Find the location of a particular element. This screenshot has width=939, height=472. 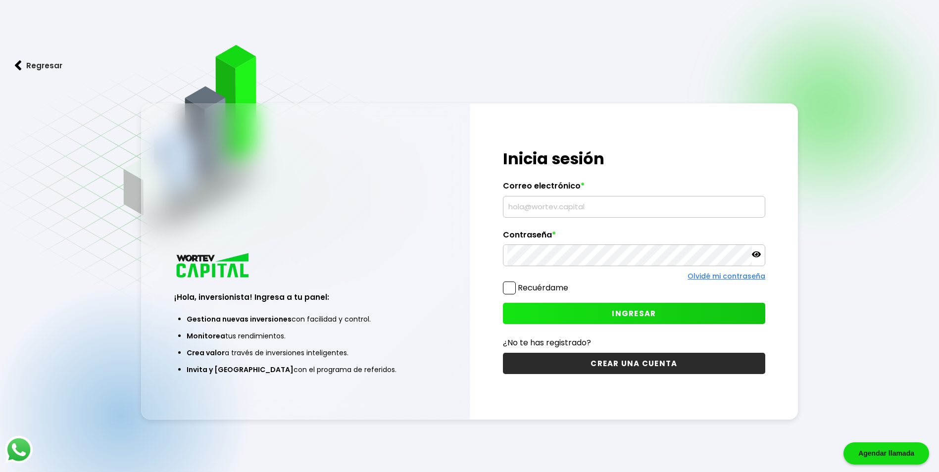

a: Olvidé mi contraseña is located at coordinates (726, 276).